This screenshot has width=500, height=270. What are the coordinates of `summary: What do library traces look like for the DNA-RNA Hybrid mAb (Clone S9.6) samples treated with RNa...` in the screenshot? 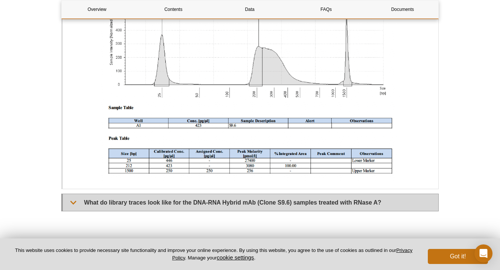 It's located at (251, 202).